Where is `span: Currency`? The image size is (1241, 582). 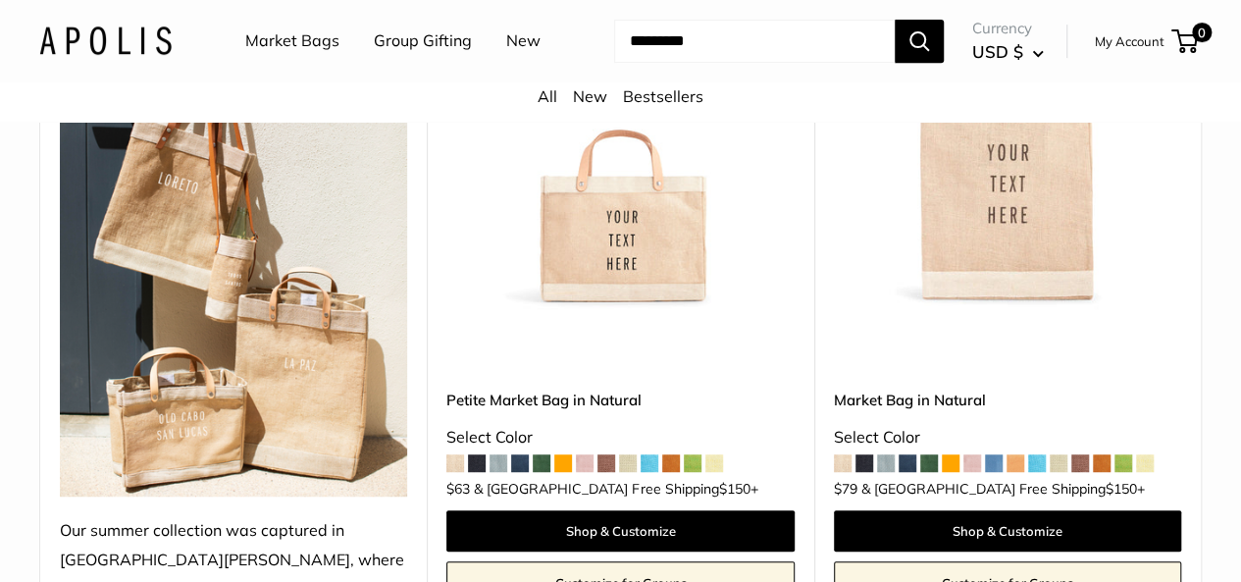 span: Currency is located at coordinates (1008, 28).